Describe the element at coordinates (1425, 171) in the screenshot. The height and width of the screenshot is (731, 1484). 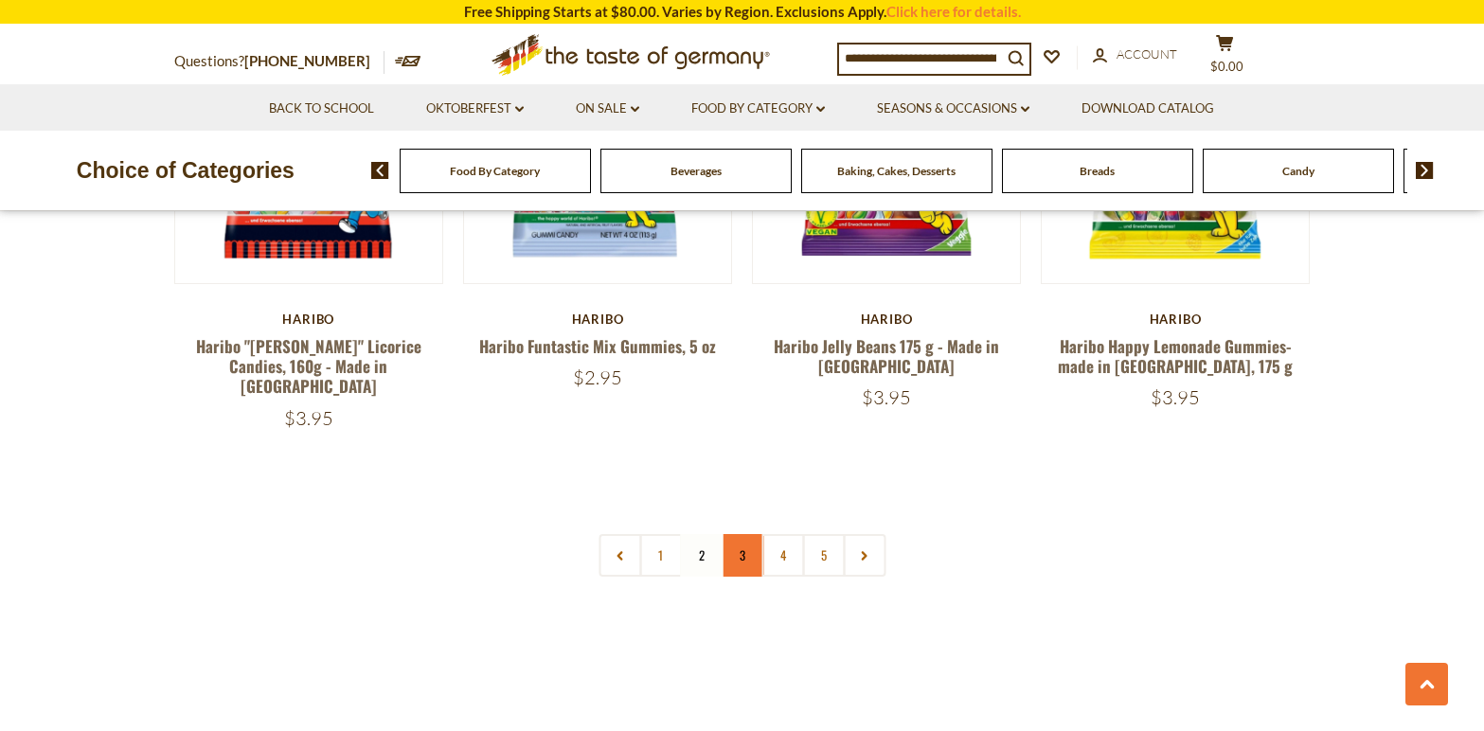
I see `img: next arrow` at that location.